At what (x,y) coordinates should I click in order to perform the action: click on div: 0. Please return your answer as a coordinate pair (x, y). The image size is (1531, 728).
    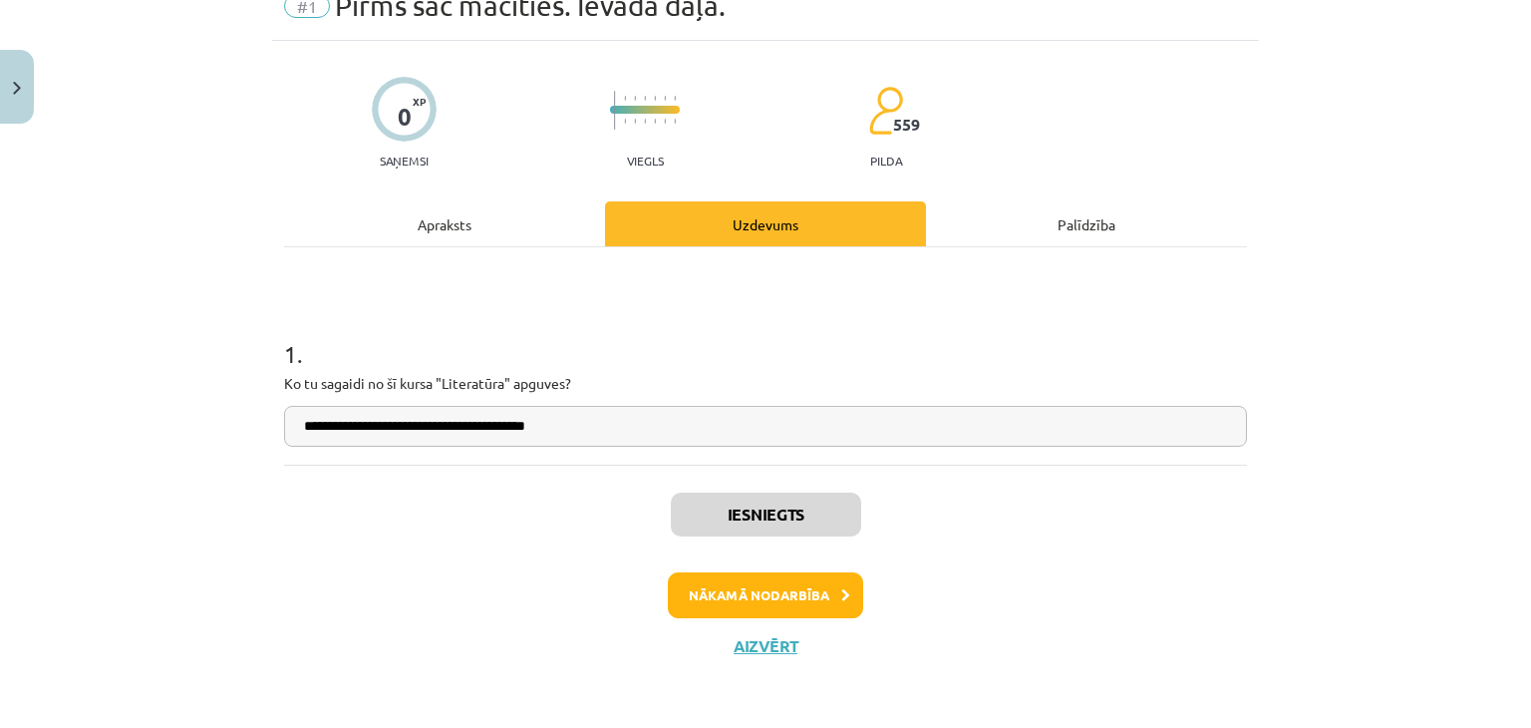
    Looking at the image, I should click on (405, 117).